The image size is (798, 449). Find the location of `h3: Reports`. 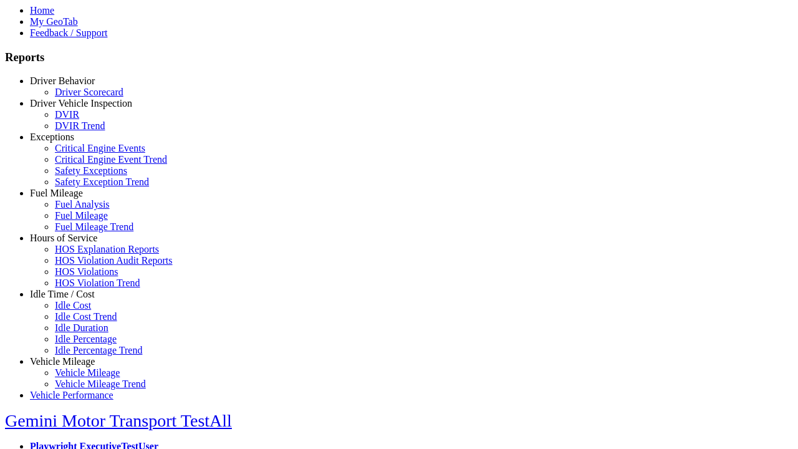

h3: Reports is located at coordinates (399, 57).